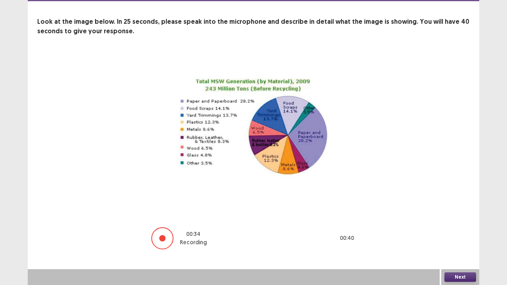 This screenshot has height=285, width=507. I want to click on p: Look at the image below. In 25 seconds, please speak into the microphone and describe in detail w..., so click(253, 27).